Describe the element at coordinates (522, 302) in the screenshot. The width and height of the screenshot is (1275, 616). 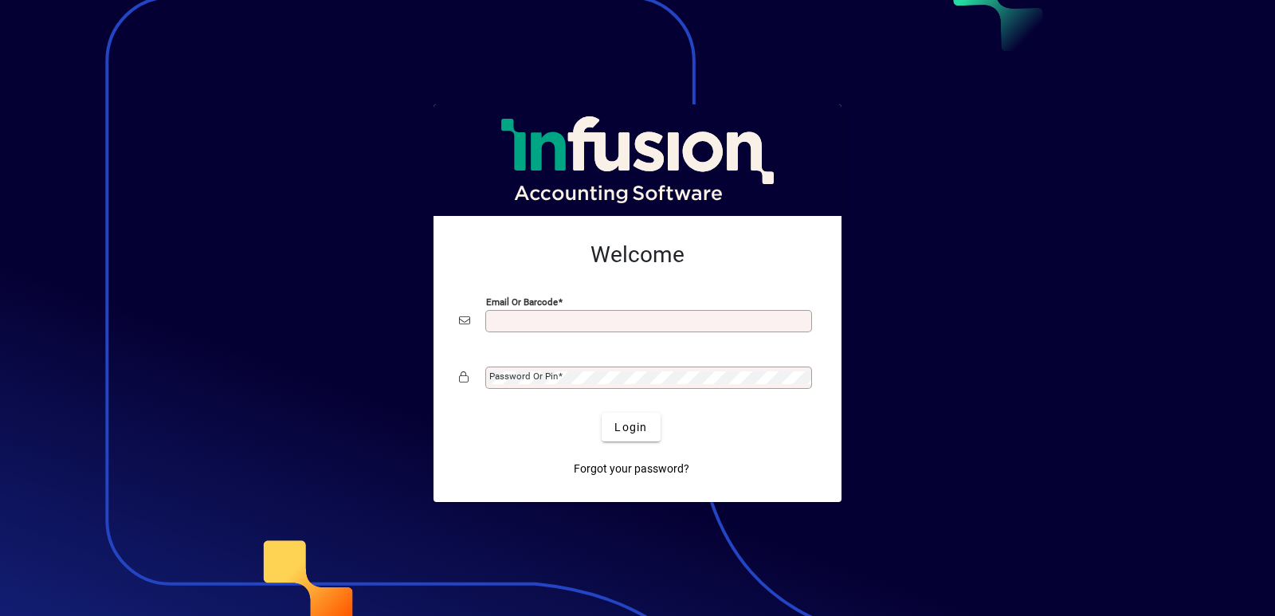
I see `mat-label: Email or Barcode` at that location.